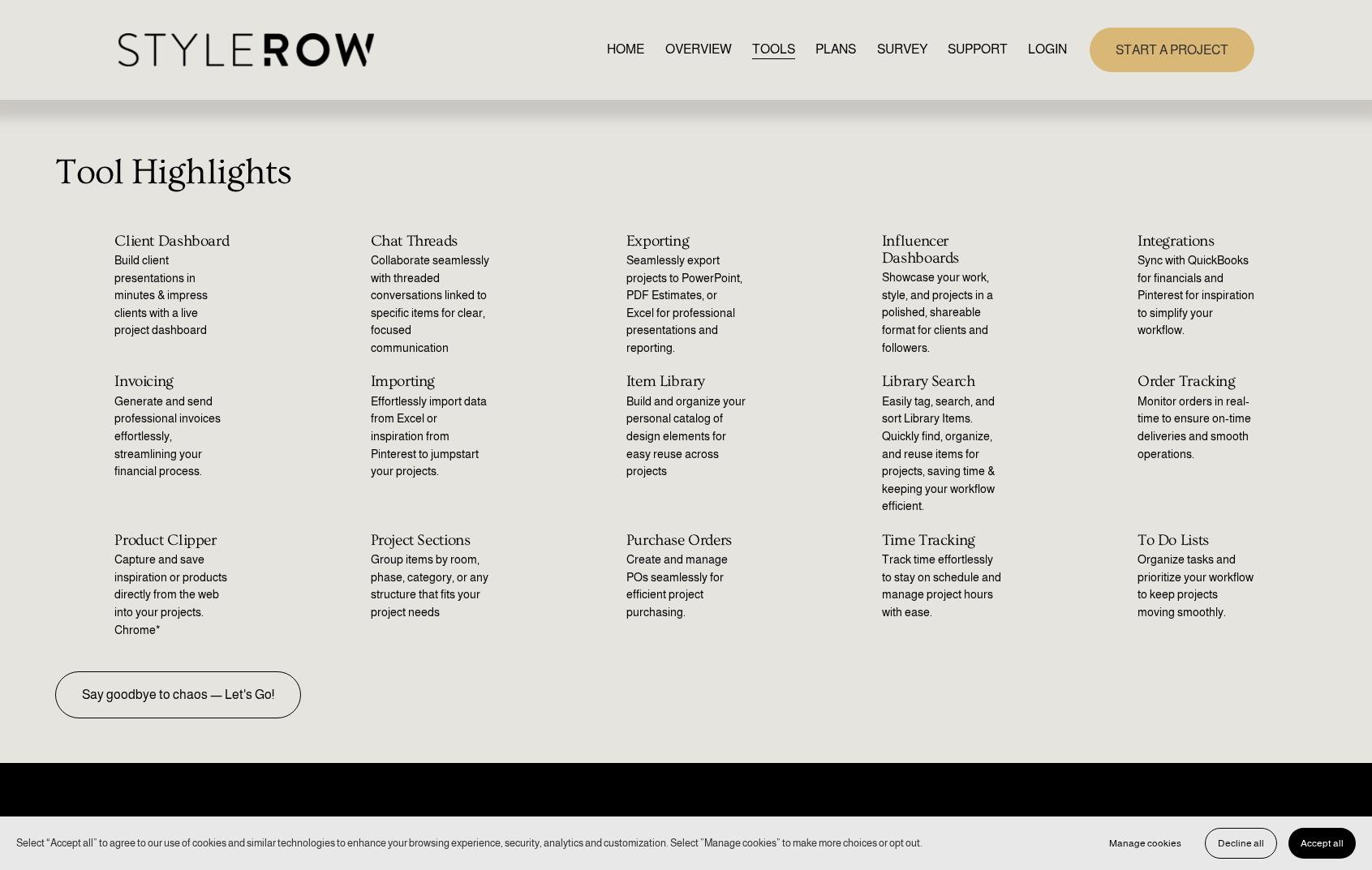  I want to click on a: SURVEY, so click(902, 49).